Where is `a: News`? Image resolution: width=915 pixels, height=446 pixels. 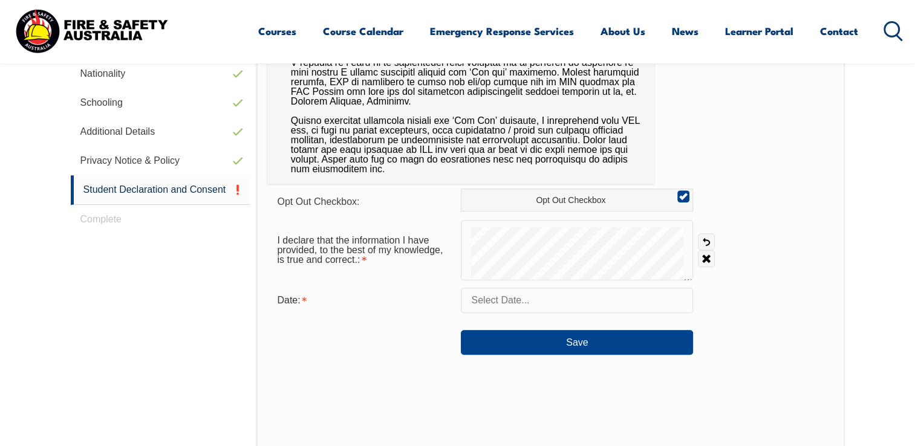
a: News is located at coordinates (685, 31).